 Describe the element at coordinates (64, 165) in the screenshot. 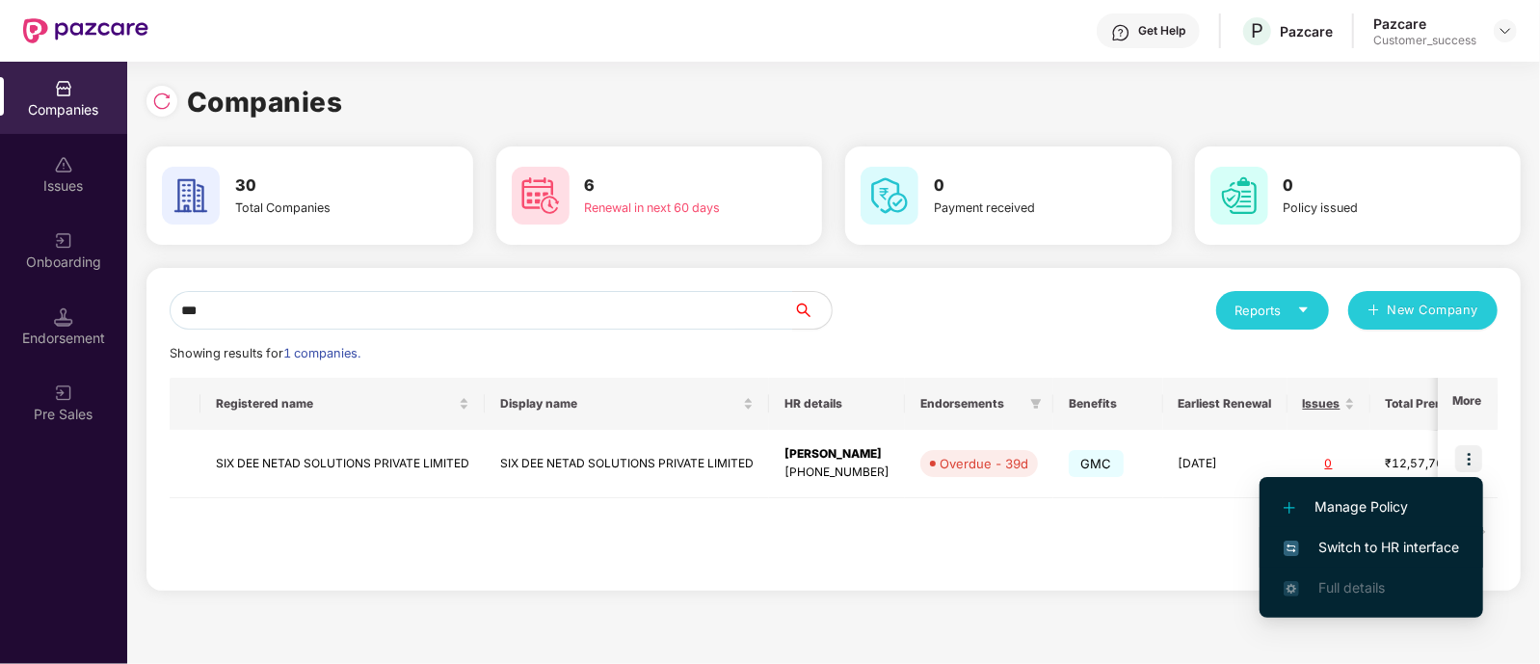

I see `img: svg+xml;base64,PHN2ZyBpZD0iSXNzdWVzX2Rpc2FibGVkIiB4bWxucz0iaHR0cDovL3d3dy53My5vcmcvMjAwMC9zdmciIH...` at that location.